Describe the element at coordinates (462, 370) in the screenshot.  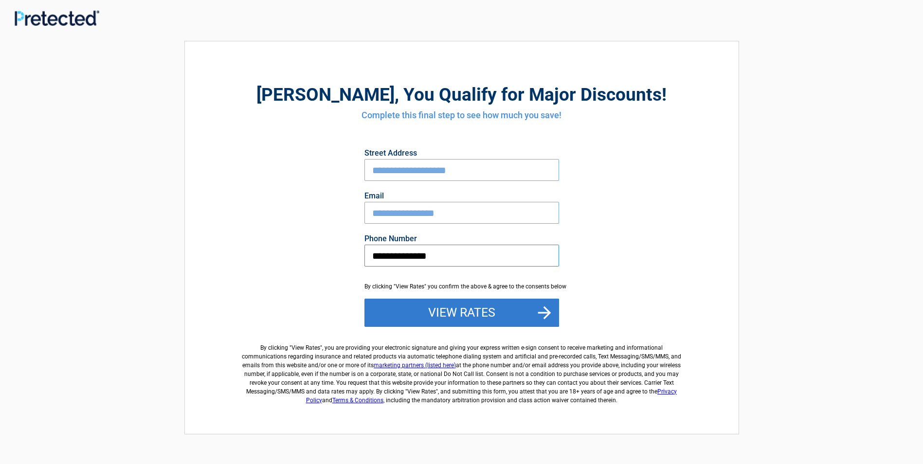
I see `label: By clicking " ", you are providing your electronic signature and giving your express written e-si...` at that location.